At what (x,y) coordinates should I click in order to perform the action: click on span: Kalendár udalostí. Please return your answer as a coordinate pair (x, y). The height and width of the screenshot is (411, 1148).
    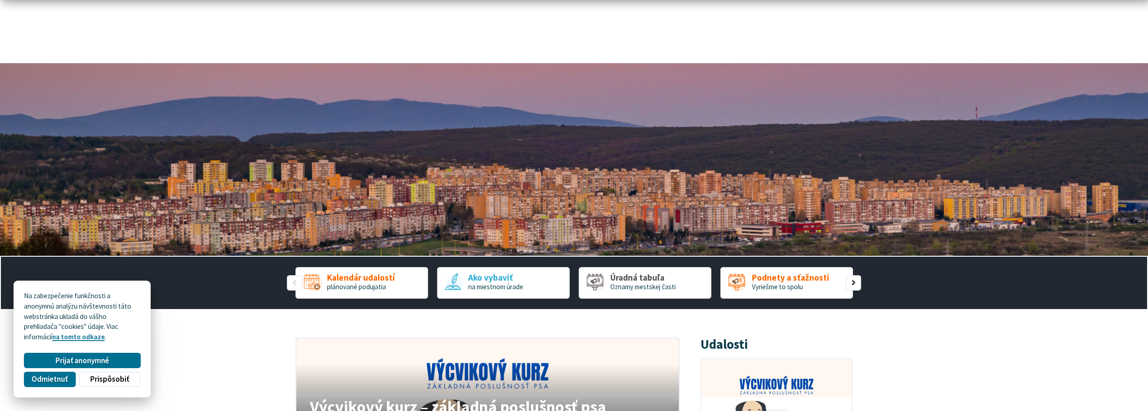
    Looking at the image, I should click on (361, 277).